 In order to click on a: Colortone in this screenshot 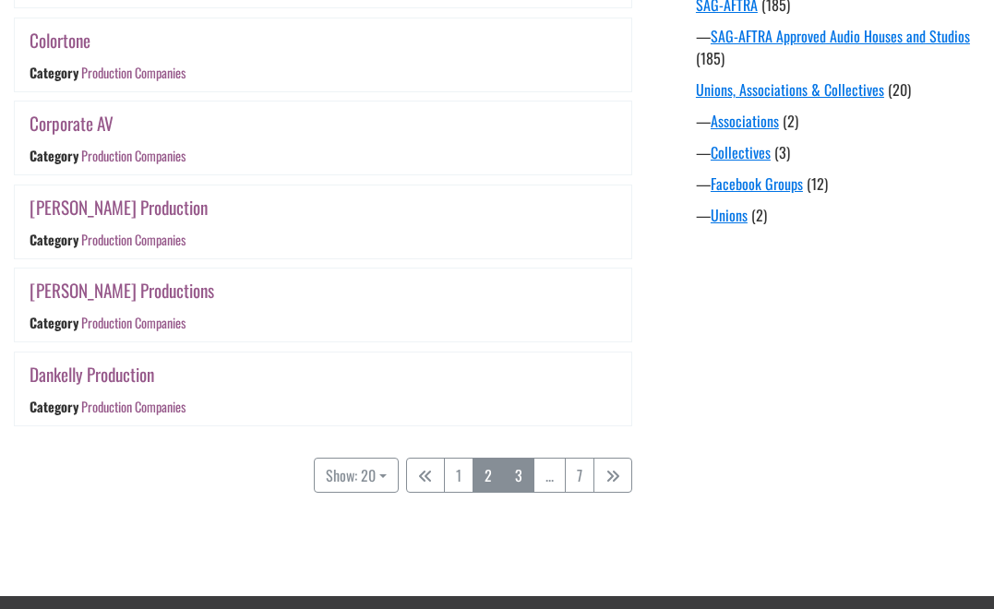, I will do `click(60, 40)`.